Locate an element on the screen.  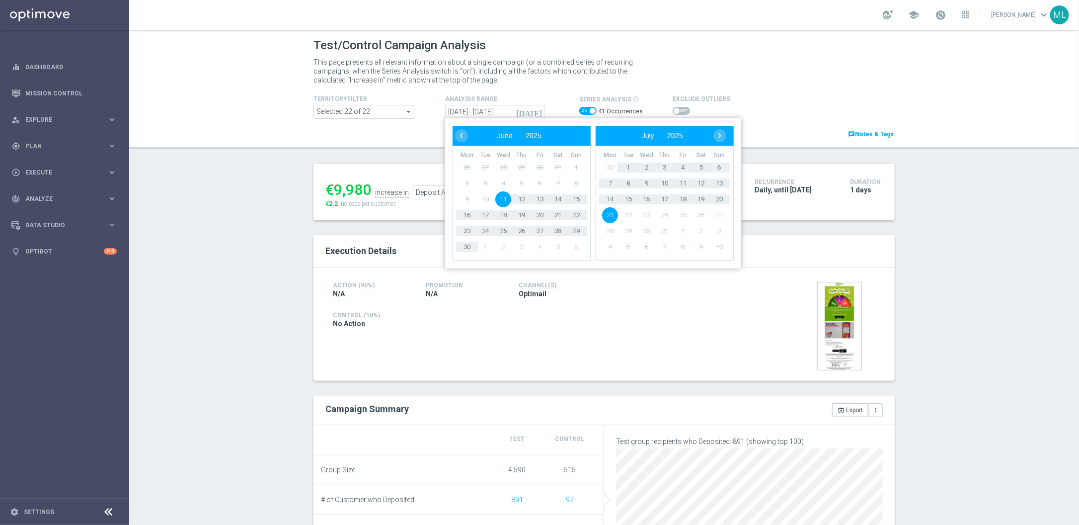
span: 22 is located at coordinates (576, 215).